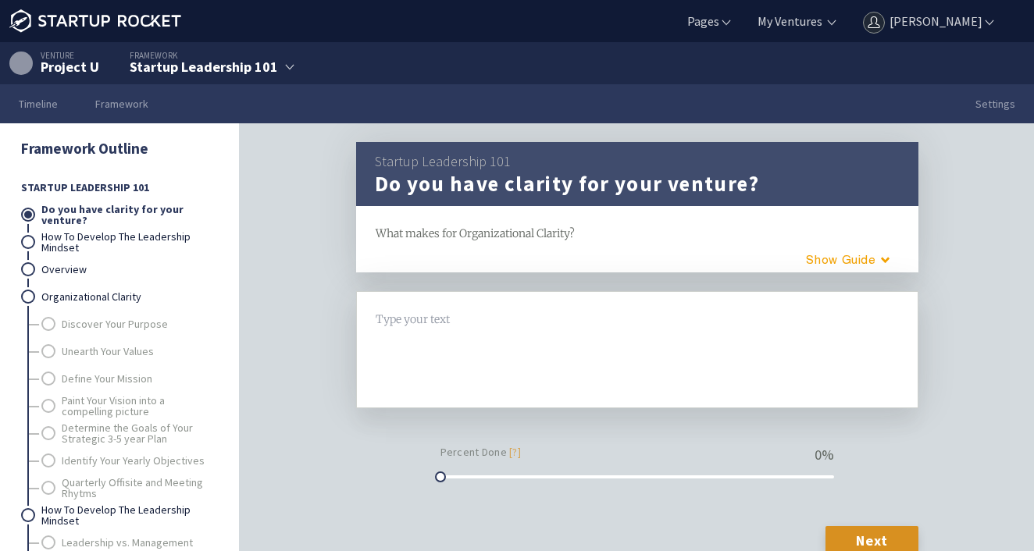 The width and height of the screenshot is (1034, 551). What do you see at coordinates (204, 55) in the screenshot?
I see `div: Framework` at bounding box center [204, 55].